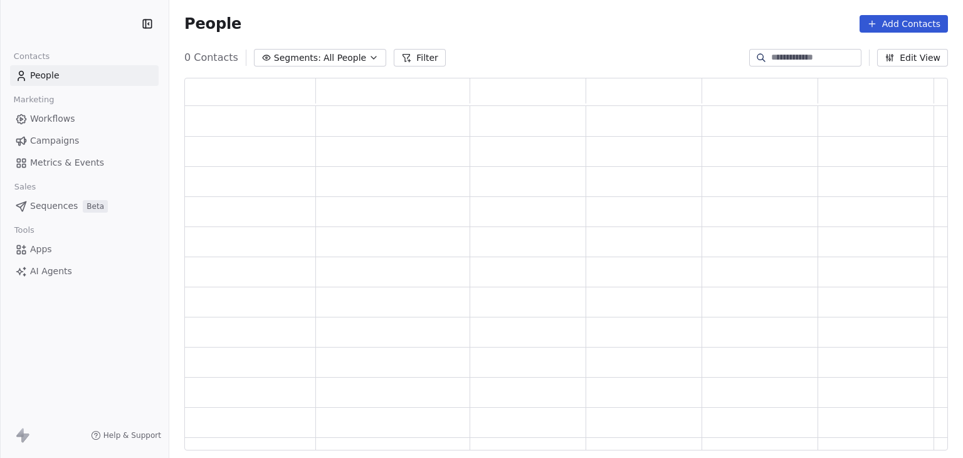 This screenshot has height=458, width=963. I want to click on span: Sequences, so click(54, 206).